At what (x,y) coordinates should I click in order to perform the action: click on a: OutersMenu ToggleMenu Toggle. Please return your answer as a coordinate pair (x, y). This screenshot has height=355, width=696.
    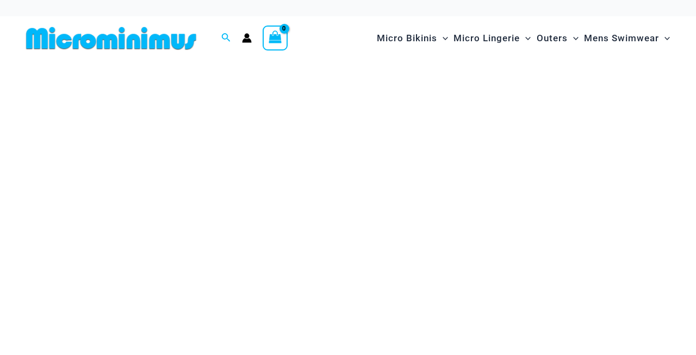
    Looking at the image, I should click on (557, 38).